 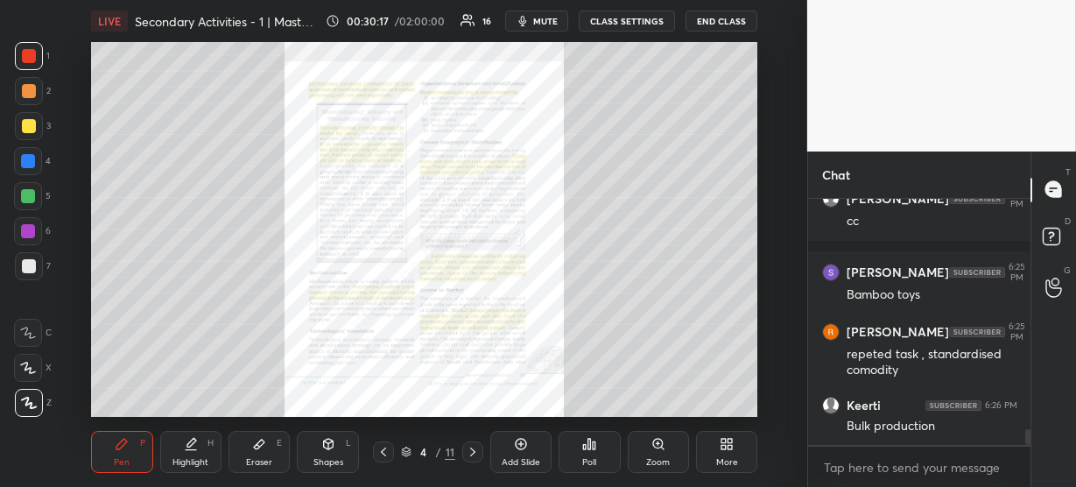 I want to click on div: P, so click(x=143, y=443).